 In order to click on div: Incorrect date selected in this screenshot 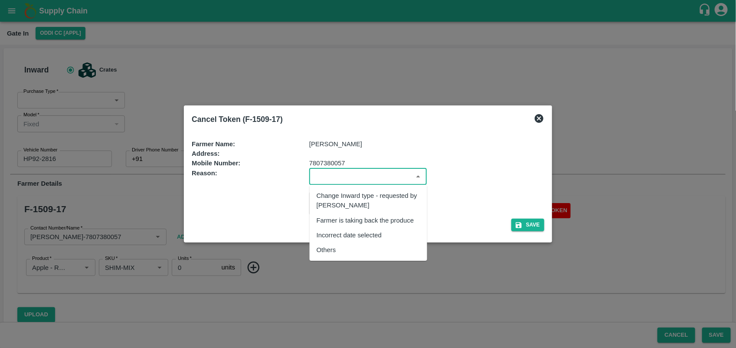, I will do `click(349, 235)`.